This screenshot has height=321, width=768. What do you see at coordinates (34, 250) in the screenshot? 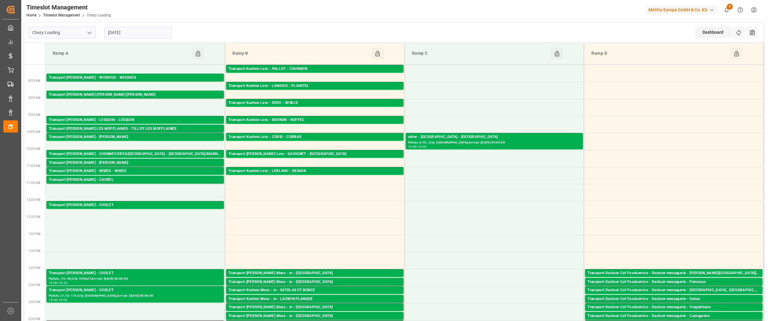
I see `span: 1:30 PM` at bounding box center [34, 250].